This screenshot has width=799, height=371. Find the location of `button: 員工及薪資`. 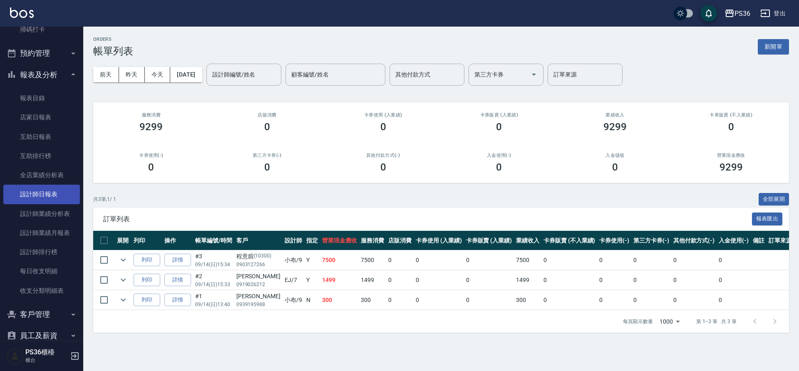

button: 員工及薪資 is located at coordinates (42, 336).